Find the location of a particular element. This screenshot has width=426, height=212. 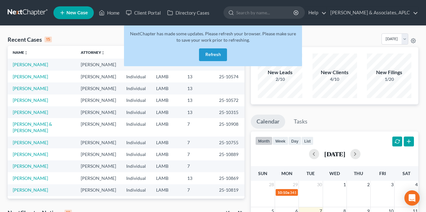

a: Help is located at coordinates (315, 13).